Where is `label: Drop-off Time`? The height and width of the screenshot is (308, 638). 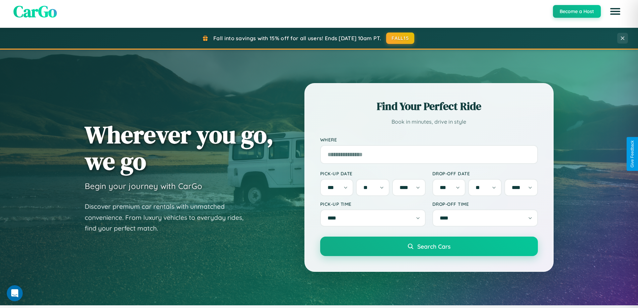
label: Drop-off Time is located at coordinates (485, 204).